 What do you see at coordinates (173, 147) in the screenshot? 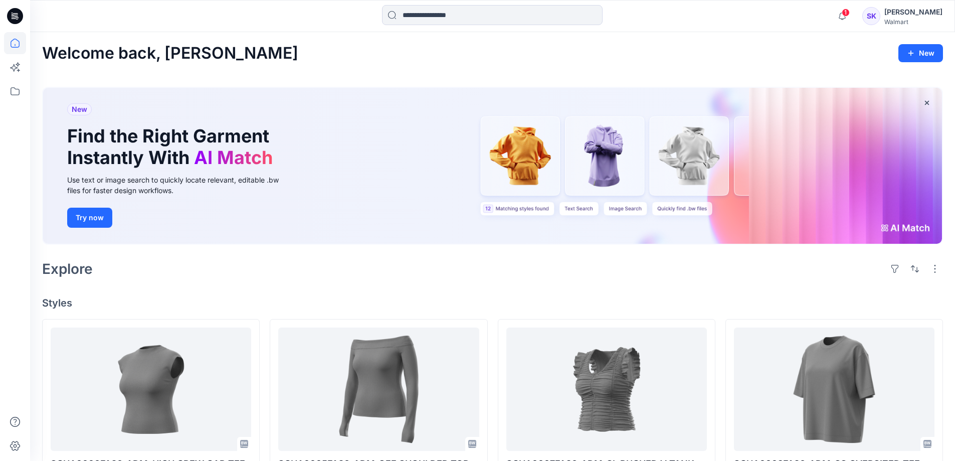
I see `h1: Find the Right Garment Instantly With` at bounding box center [173, 147].